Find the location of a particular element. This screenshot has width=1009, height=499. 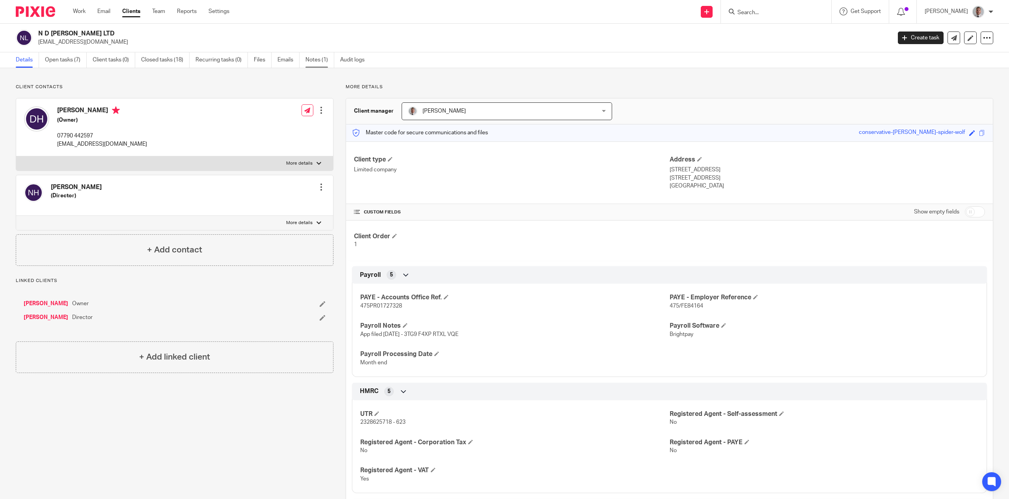

h4: Address is located at coordinates (827, 160).